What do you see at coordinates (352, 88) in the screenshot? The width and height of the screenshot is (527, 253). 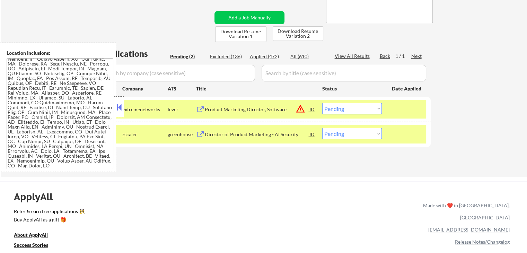 I see `div: Status` at bounding box center [352, 88].